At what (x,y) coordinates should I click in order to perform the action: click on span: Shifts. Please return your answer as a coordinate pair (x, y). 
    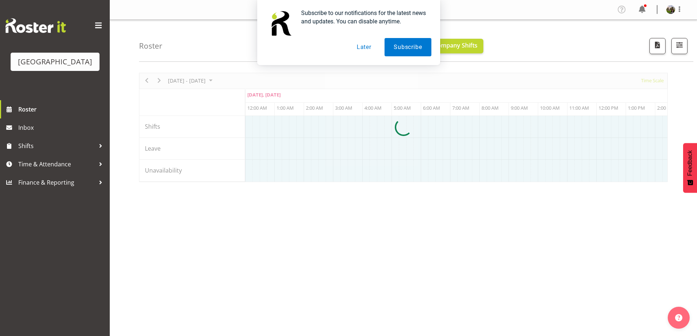
    Looking at the image, I should click on (57, 146).